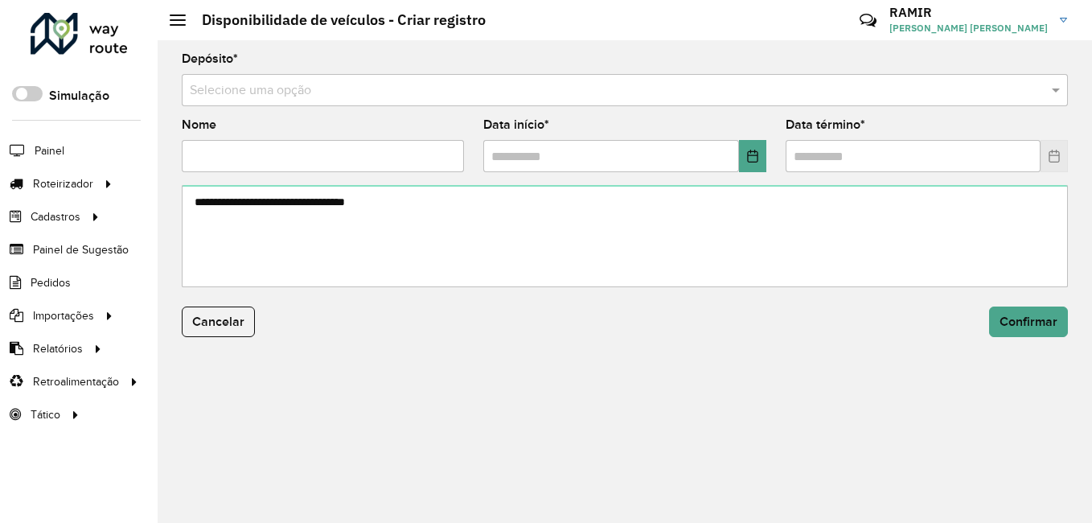 This screenshot has height=523, width=1092. What do you see at coordinates (51, 282) in the screenshot?
I see `span: Pedidos` at bounding box center [51, 282].